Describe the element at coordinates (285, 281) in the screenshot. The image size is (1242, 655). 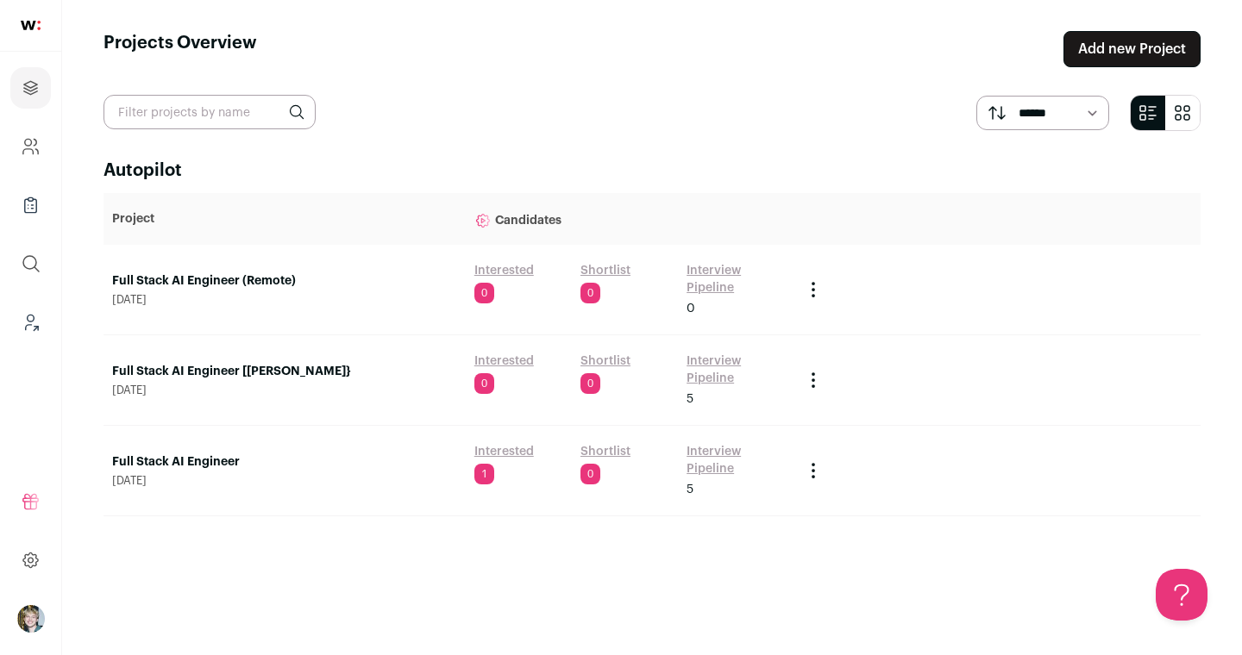
I see `a: Full Stack AI Engineer (Remote)` at that location.